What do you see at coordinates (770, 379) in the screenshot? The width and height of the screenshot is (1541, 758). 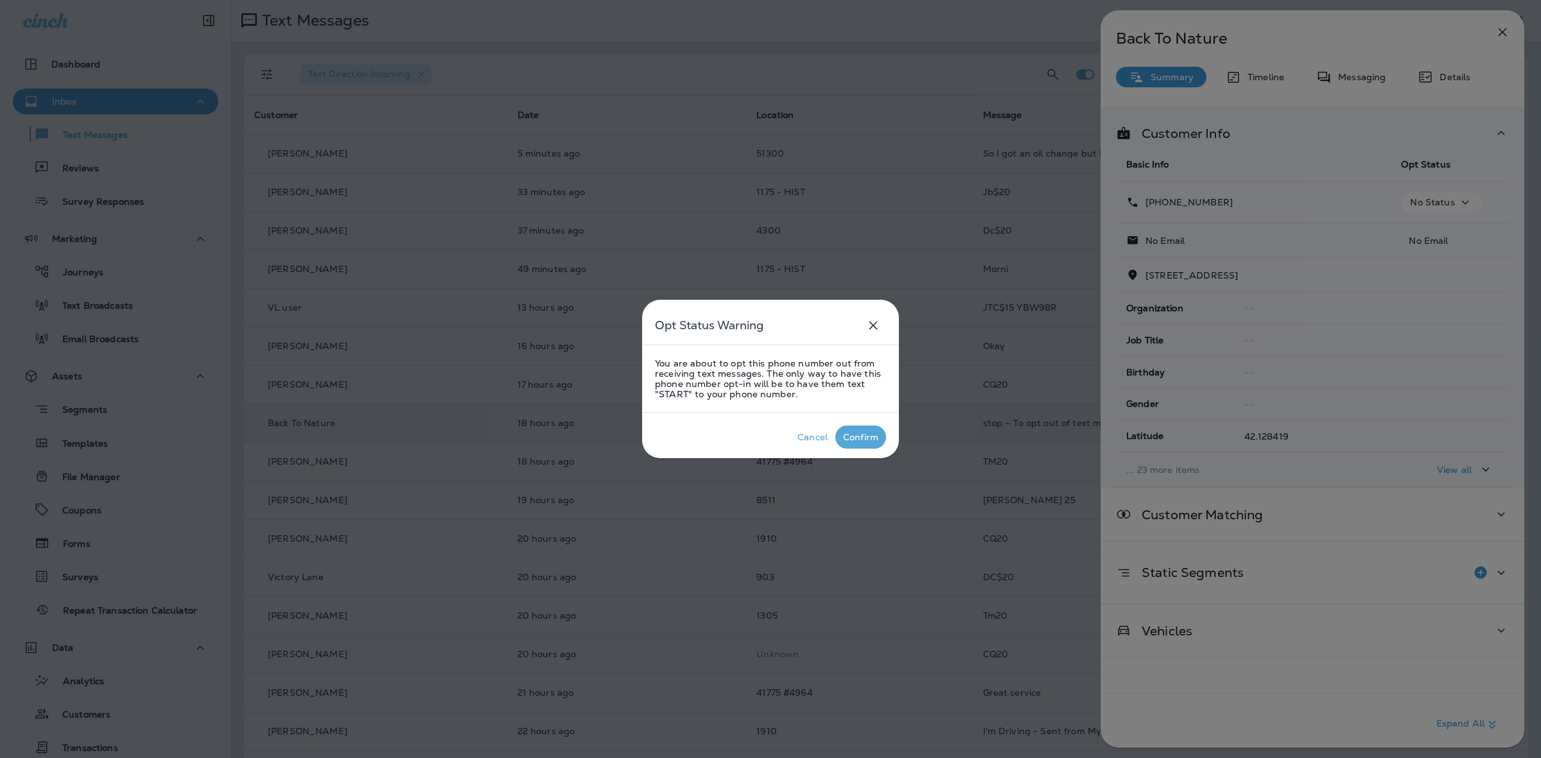 I see `p: You are about to opt this phone number out from receiving text messages. The only way to have thi...` at bounding box center [770, 379].